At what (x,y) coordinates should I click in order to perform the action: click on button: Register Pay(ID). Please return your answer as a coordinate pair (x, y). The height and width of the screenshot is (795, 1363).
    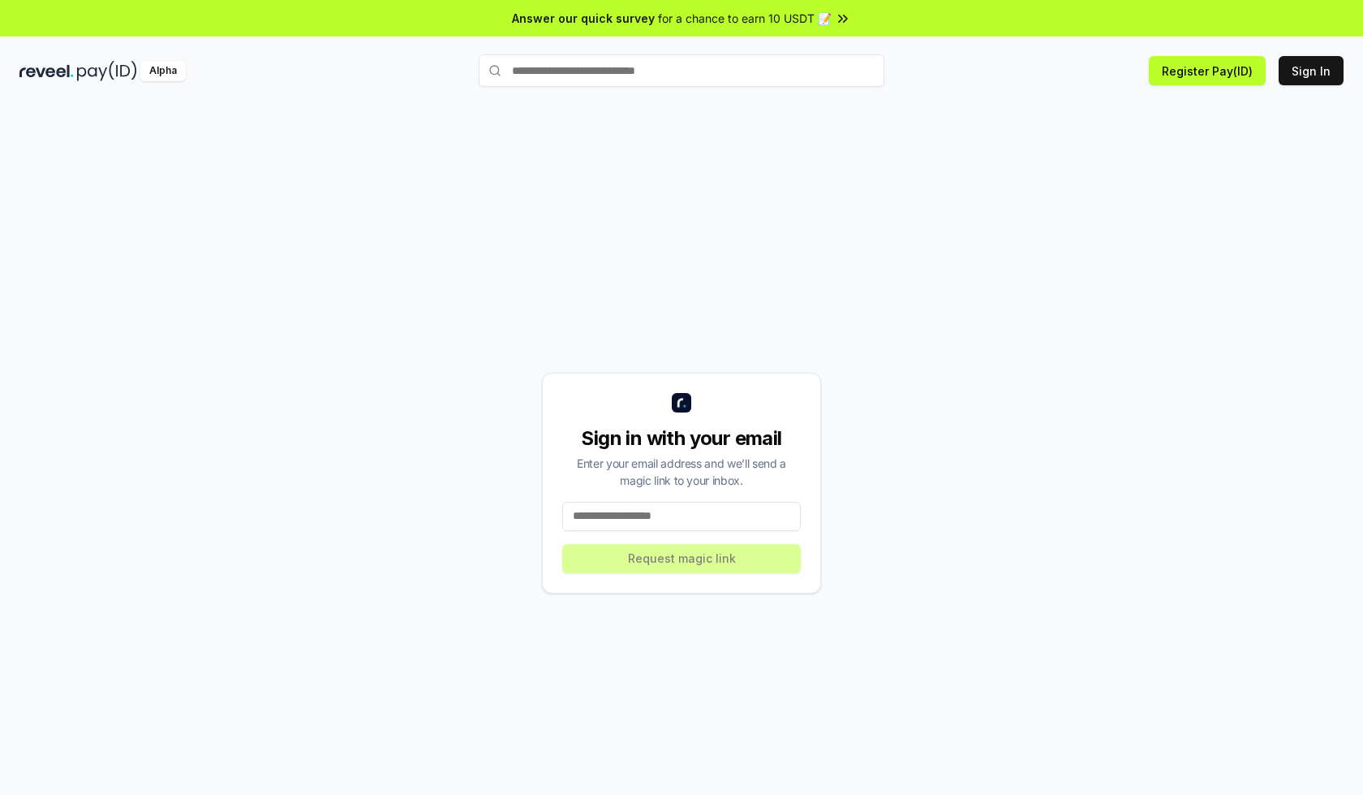
    Looking at the image, I should click on (1208, 71).